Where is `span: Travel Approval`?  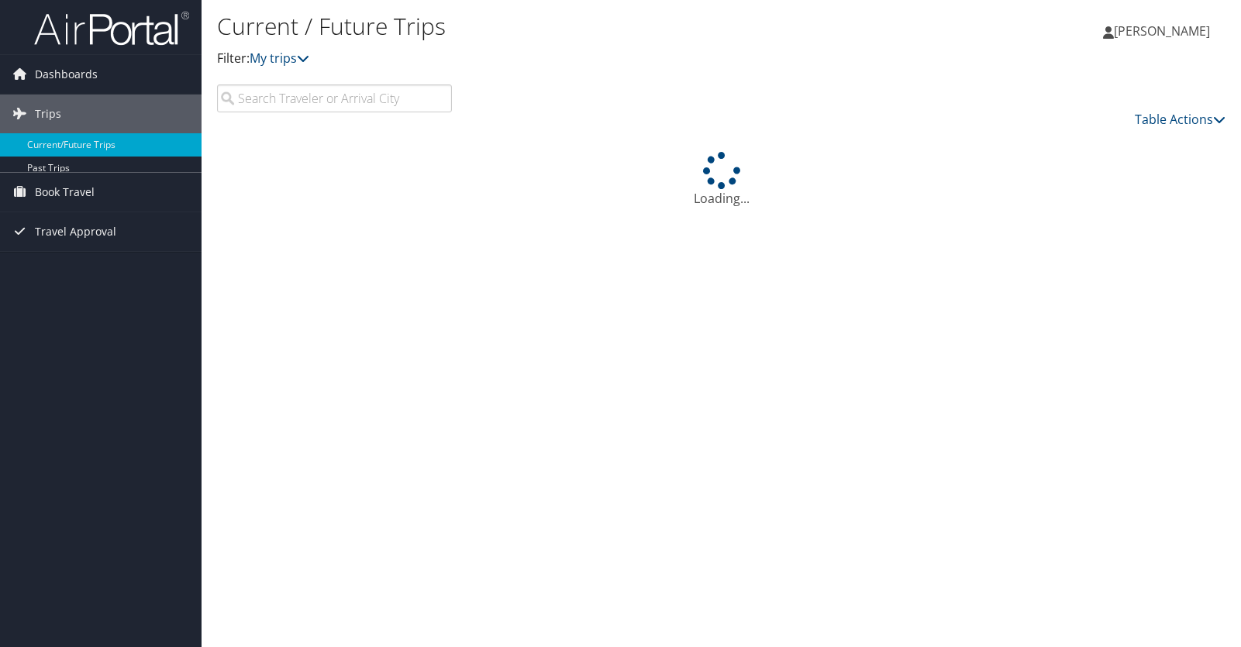 span: Travel Approval is located at coordinates (75, 232).